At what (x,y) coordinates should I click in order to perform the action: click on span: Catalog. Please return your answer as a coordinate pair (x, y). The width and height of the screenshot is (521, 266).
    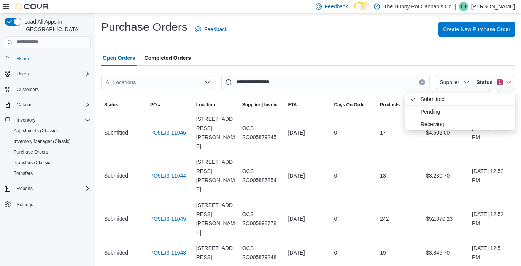
    Looking at the image, I should click on (24, 105).